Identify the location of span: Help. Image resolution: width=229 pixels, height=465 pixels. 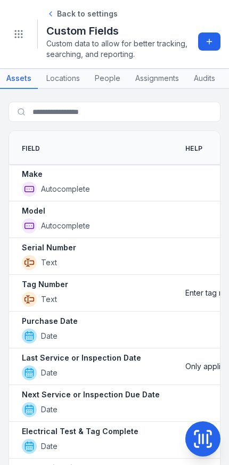
(194, 149).